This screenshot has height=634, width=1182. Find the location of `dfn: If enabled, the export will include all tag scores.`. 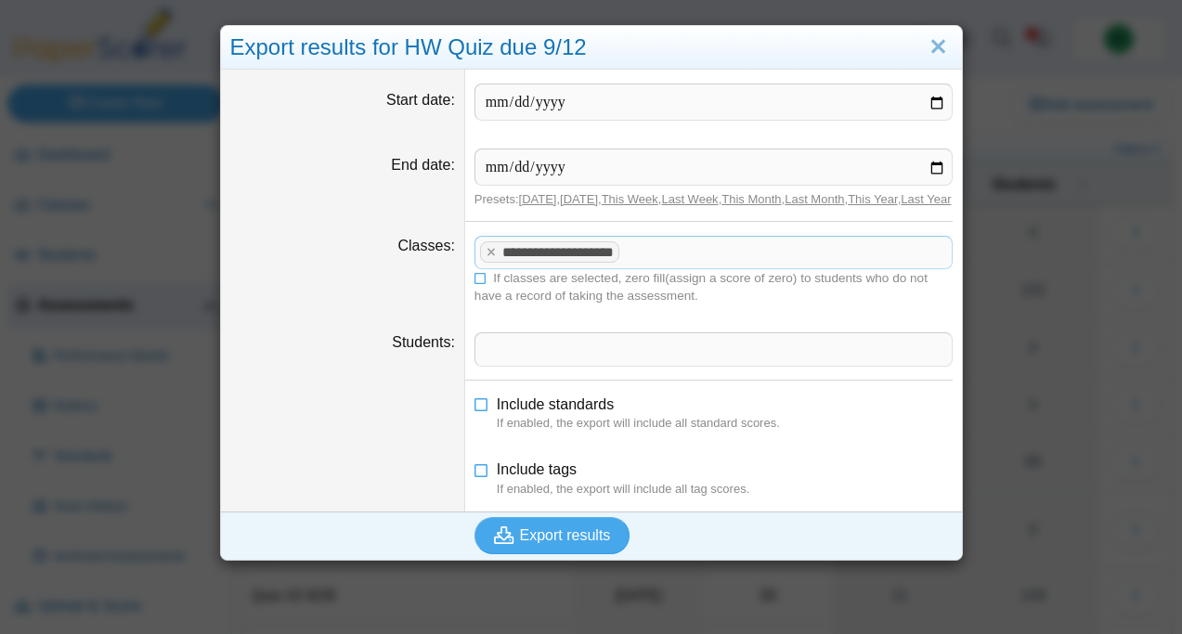

dfn: If enabled, the export will include all tag scores. is located at coordinates (724, 489).